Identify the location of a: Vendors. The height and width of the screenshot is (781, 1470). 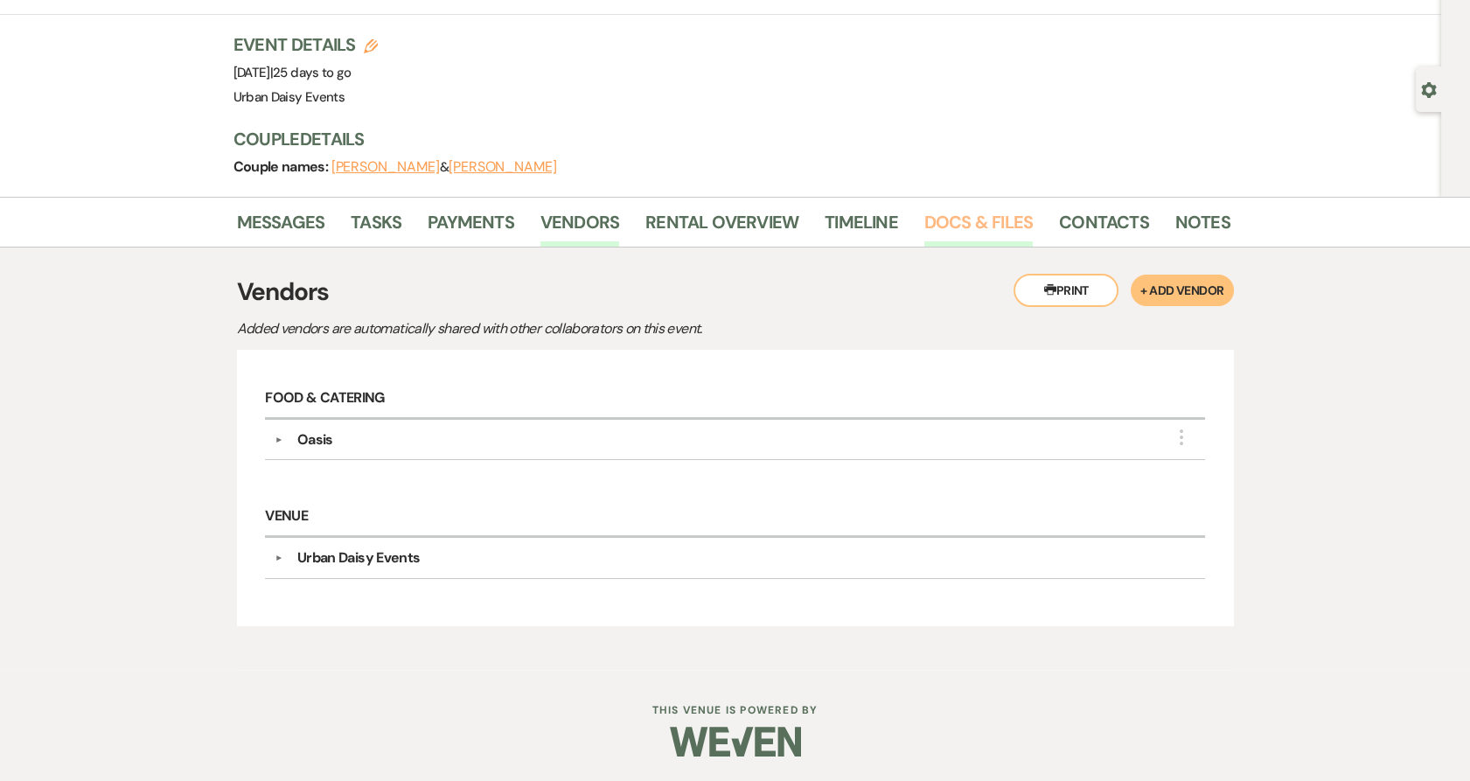
(580, 227).